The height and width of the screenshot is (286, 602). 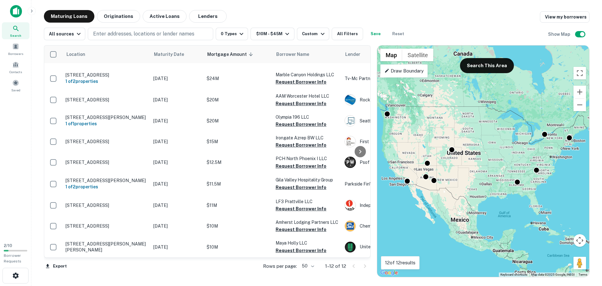 What do you see at coordinates (586, 250) in the screenshot?
I see `div: Chat Widget` at bounding box center [586, 250].